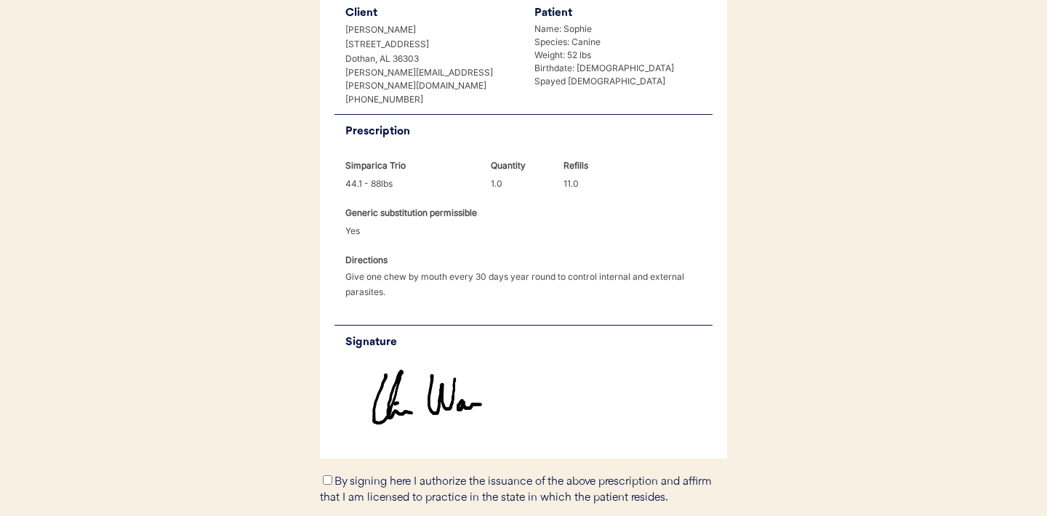 The image size is (1047, 516). What do you see at coordinates (376, 259) in the screenshot?
I see `div: Directions` at bounding box center [376, 259].